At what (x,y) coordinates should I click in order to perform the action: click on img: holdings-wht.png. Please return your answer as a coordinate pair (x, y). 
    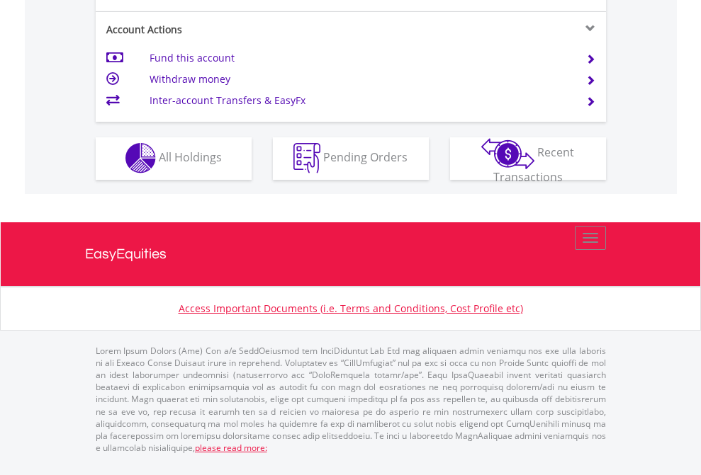
    Looking at the image, I should click on (140, 158).